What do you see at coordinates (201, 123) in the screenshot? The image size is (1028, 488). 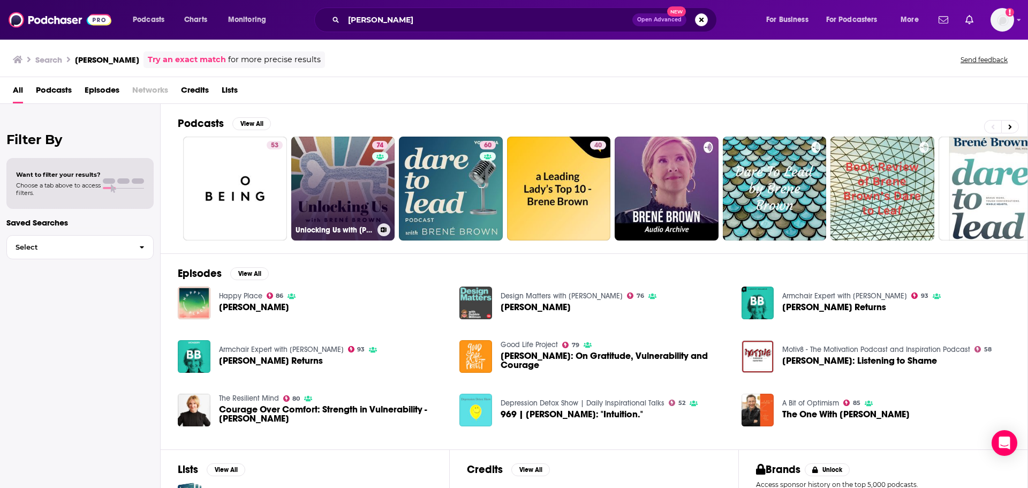 I see `h2: Podcasts` at bounding box center [201, 123].